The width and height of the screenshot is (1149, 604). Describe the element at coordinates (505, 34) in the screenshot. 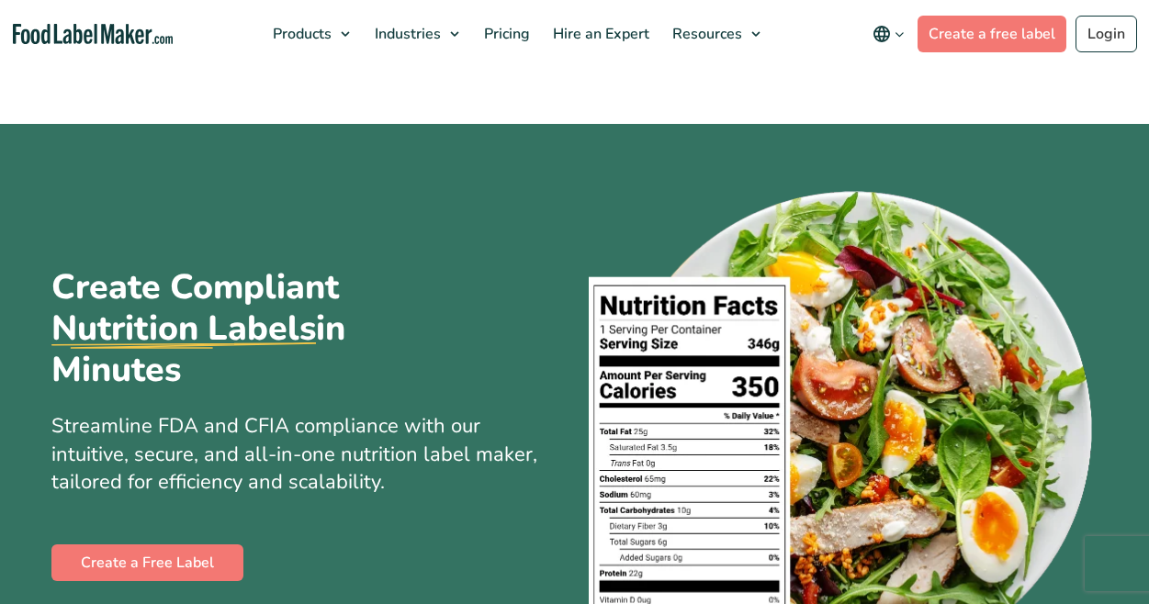

I see `span: Pricing` at that location.